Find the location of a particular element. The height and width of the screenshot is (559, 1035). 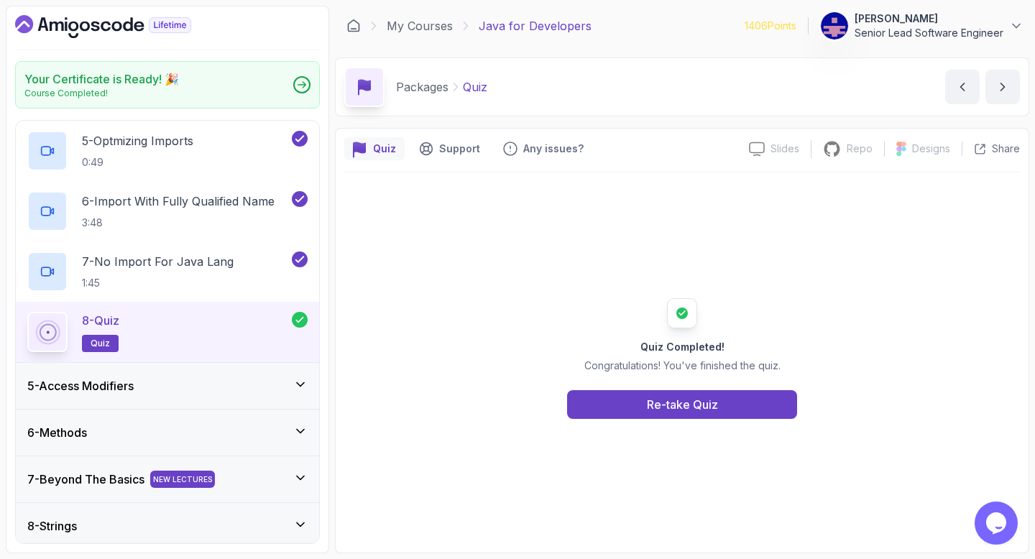

h2: Your Certificate is Ready! 🎉 is located at coordinates (101, 79).